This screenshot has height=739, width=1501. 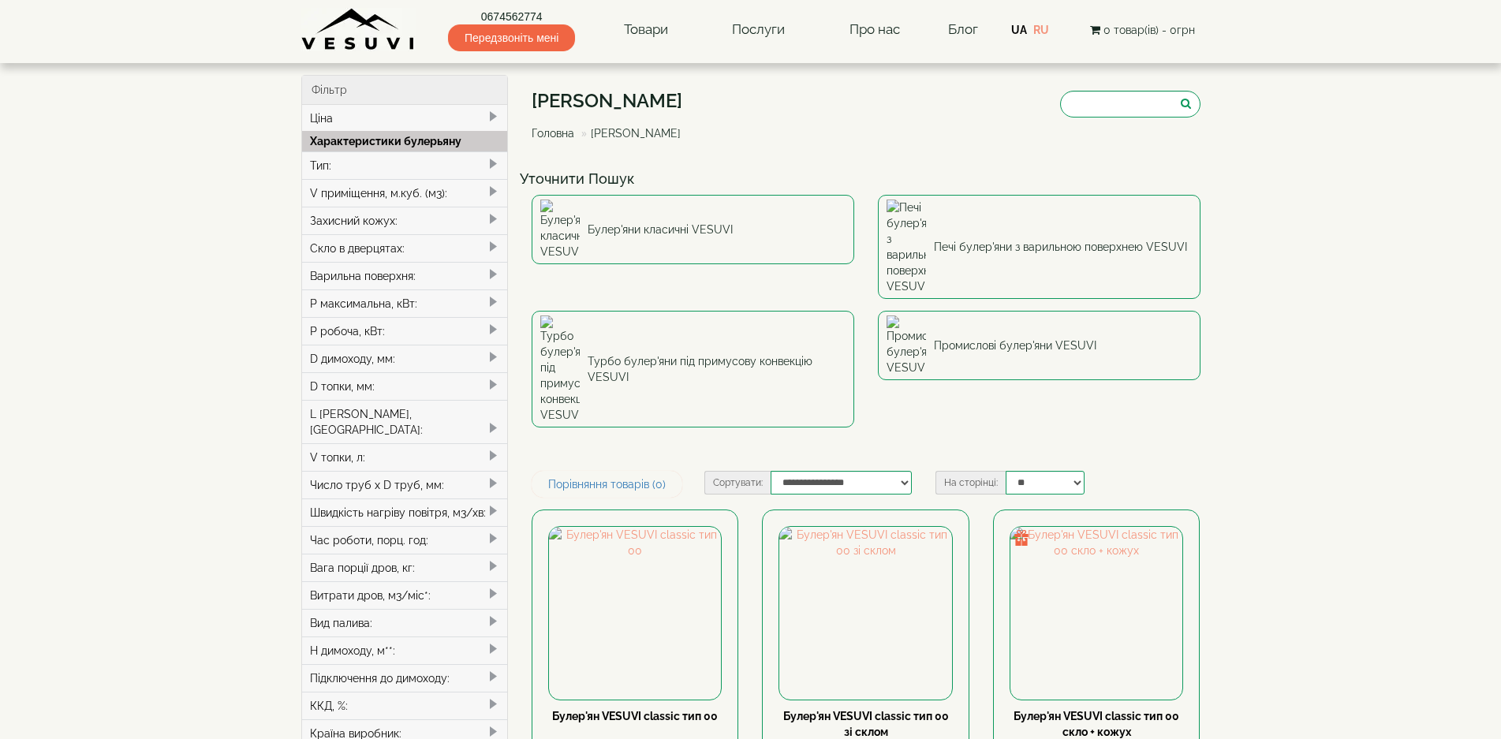 I want to click on div: Скло в дверцятах:, so click(x=405, y=248).